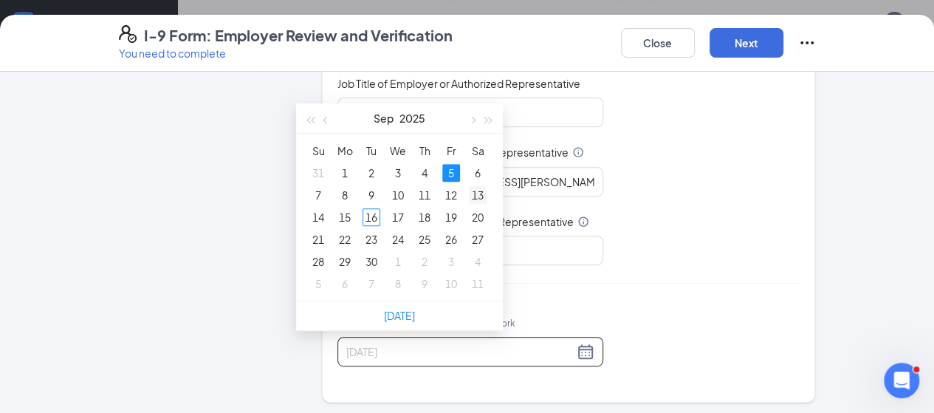 This screenshot has width=934, height=413. What do you see at coordinates (345, 151) in the screenshot?
I see `th: Mo` at bounding box center [345, 151].